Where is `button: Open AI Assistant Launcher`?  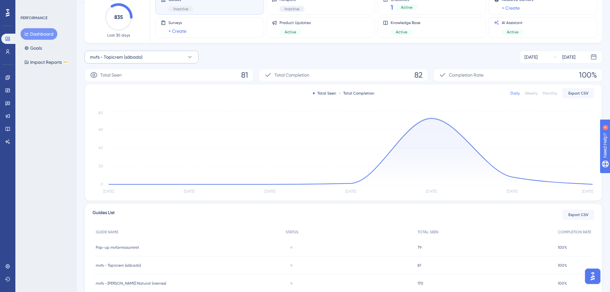
button: Open AI Assistant Launcher is located at coordinates (10, 10).